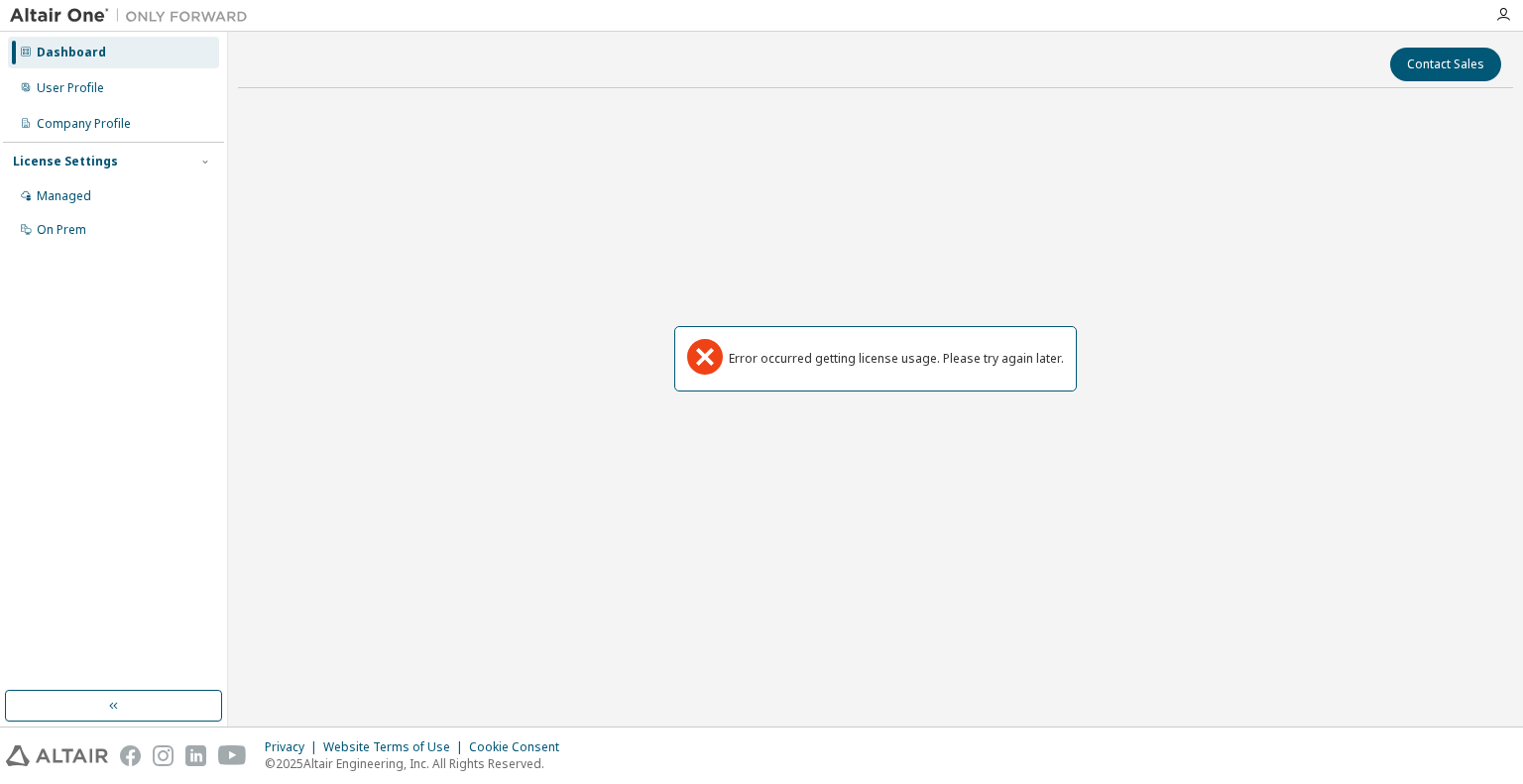  Describe the element at coordinates (519, 747) in the screenshot. I see `div: Cookie Consent` at that location.